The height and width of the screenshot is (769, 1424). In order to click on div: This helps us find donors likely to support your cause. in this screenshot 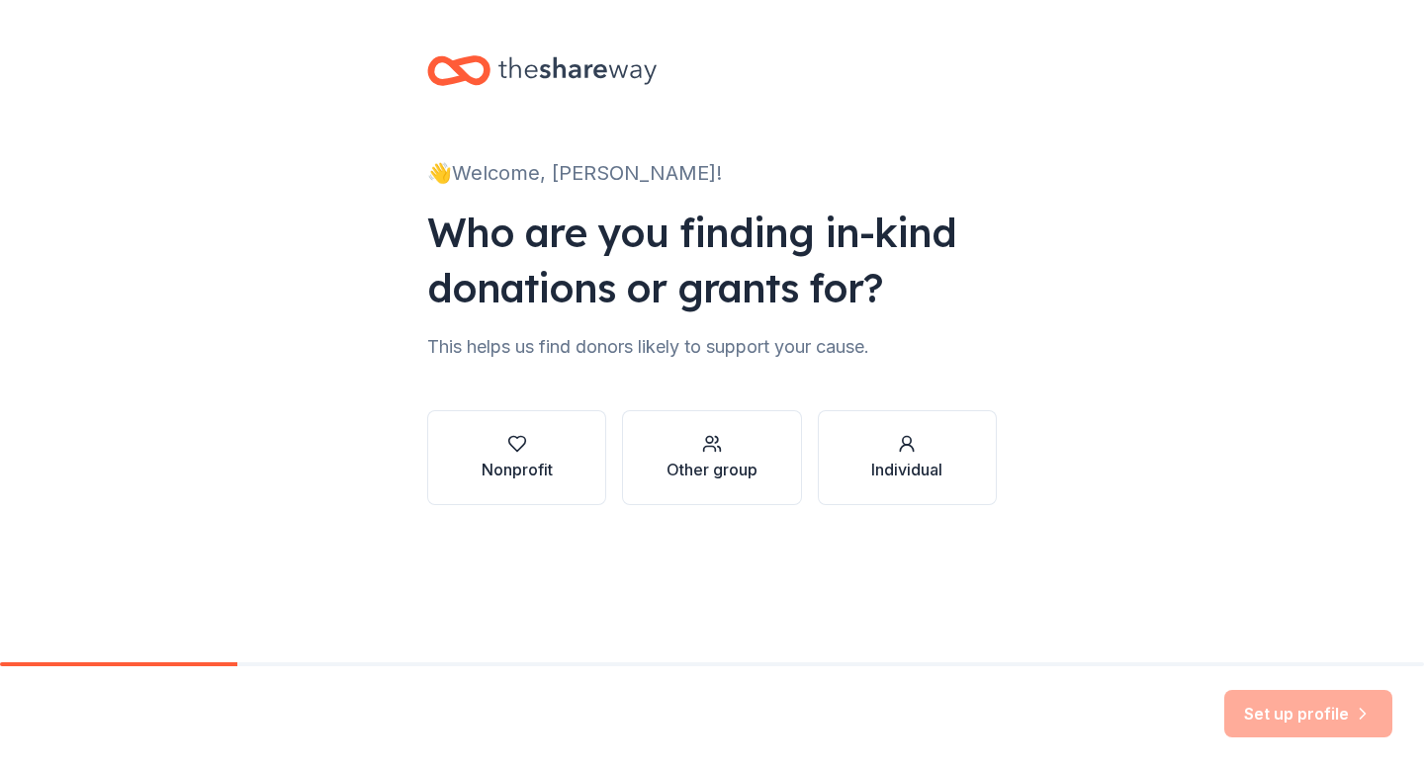, I will do `click(712, 347)`.